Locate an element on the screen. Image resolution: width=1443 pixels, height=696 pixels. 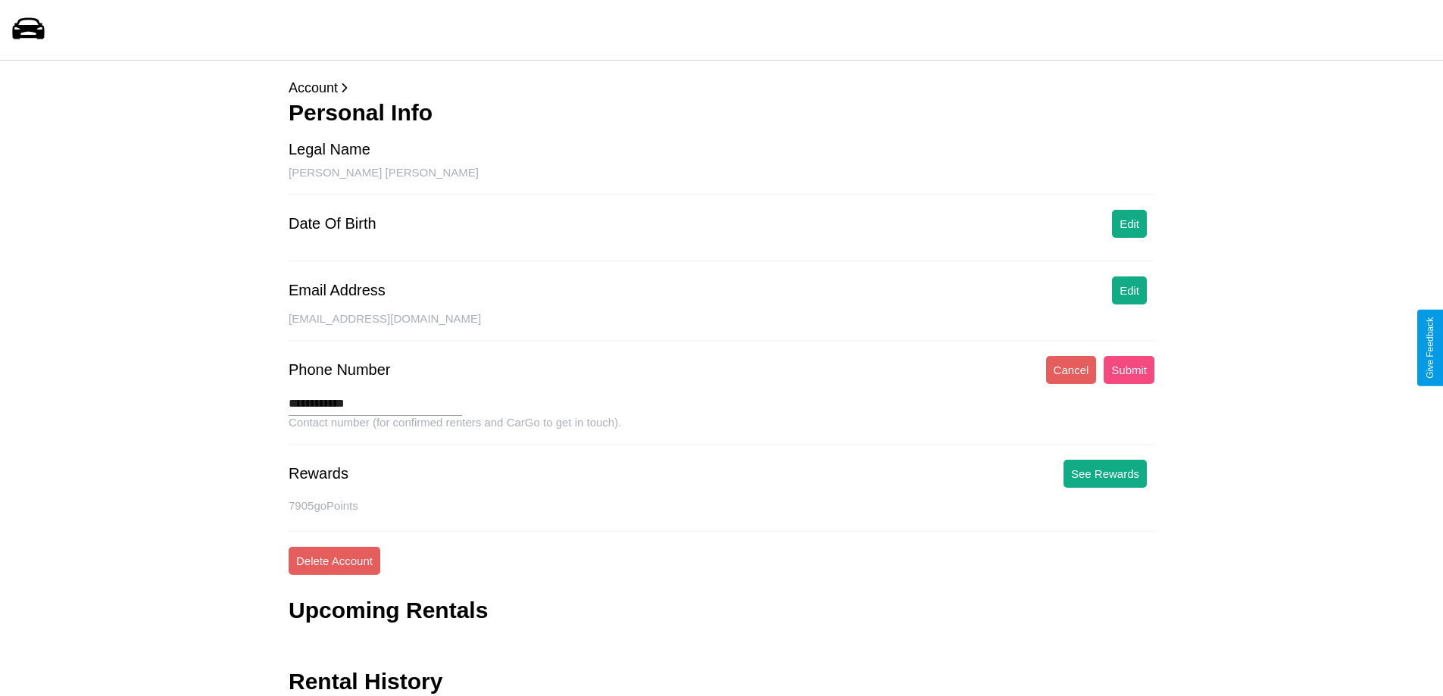
div: Give Feedback is located at coordinates (1430, 348).